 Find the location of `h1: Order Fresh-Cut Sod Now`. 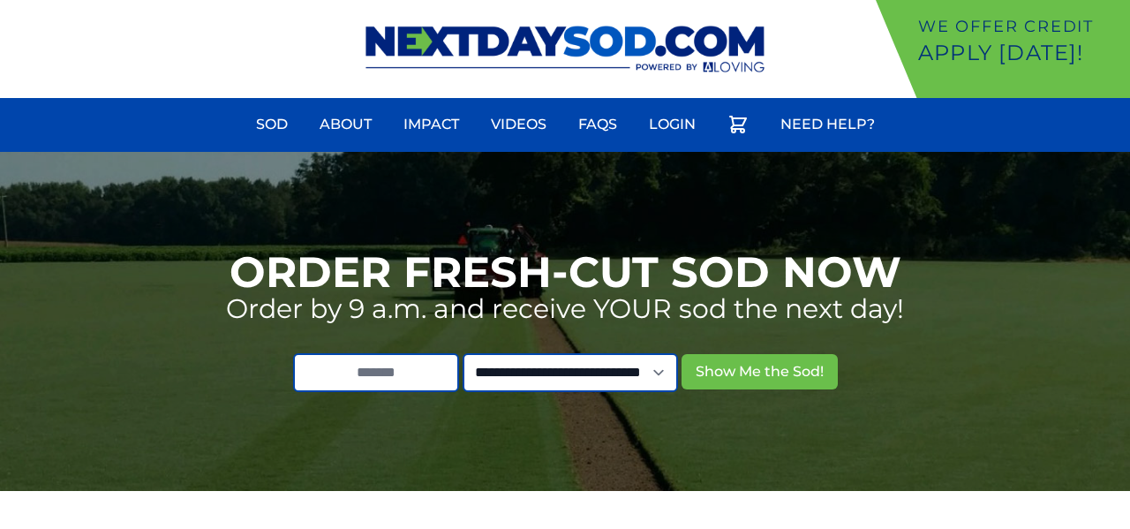

h1: Order Fresh-Cut Sod Now is located at coordinates (565, 272).